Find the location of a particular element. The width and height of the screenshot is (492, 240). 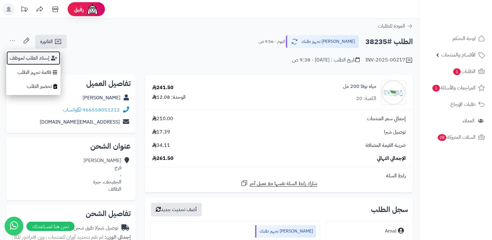

span: رفيق is located at coordinates (79, 9).